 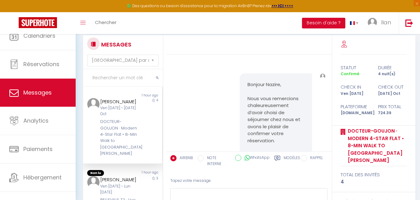 What do you see at coordinates (38, 22) in the screenshot?
I see `img: Super Booking` at bounding box center [38, 22].